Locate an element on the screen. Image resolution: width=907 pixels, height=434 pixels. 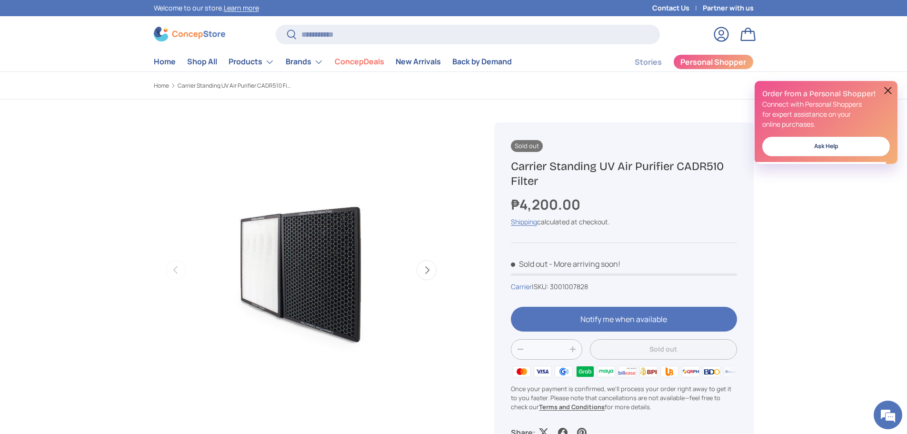
p: Once your payment is confirmed, we'll process your order right away to get it to you faster. Plea... is located at coordinates (624, 398).